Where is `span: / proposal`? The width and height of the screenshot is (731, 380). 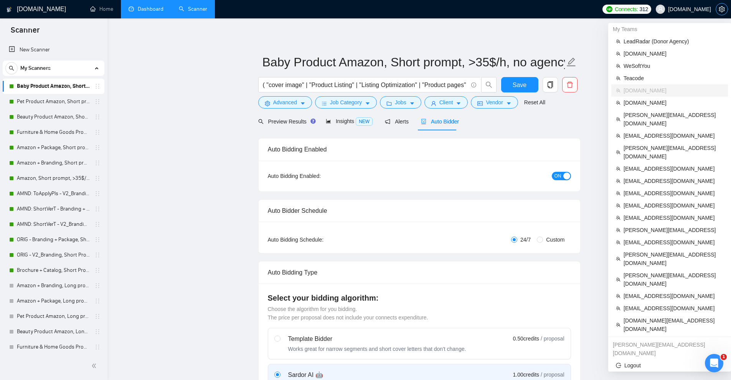 span: / proposal is located at coordinates (552, 375).